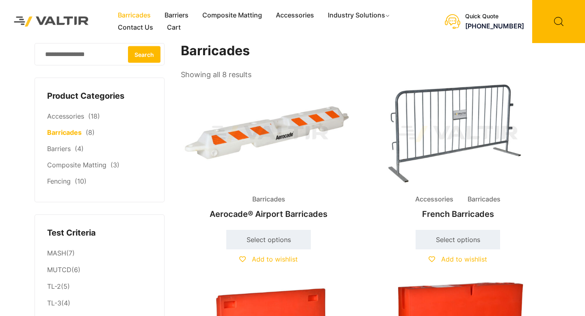 This screenshot has width=585, height=316. What do you see at coordinates (269, 214) in the screenshot?
I see `h2: Aerocade® Airport Barricades` at bounding box center [269, 214].